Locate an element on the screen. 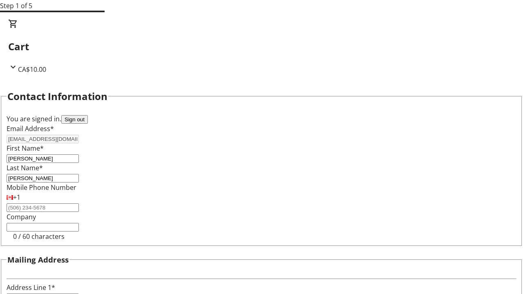 The width and height of the screenshot is (523, 294). label: Email Address* is located at coordinates (30, 129).